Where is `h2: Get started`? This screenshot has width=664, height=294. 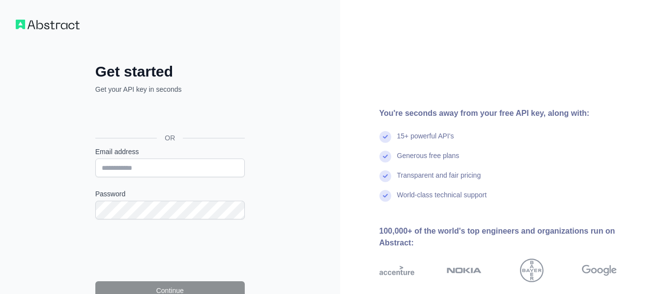 h2: Get started is located at coordinates (170, 72).